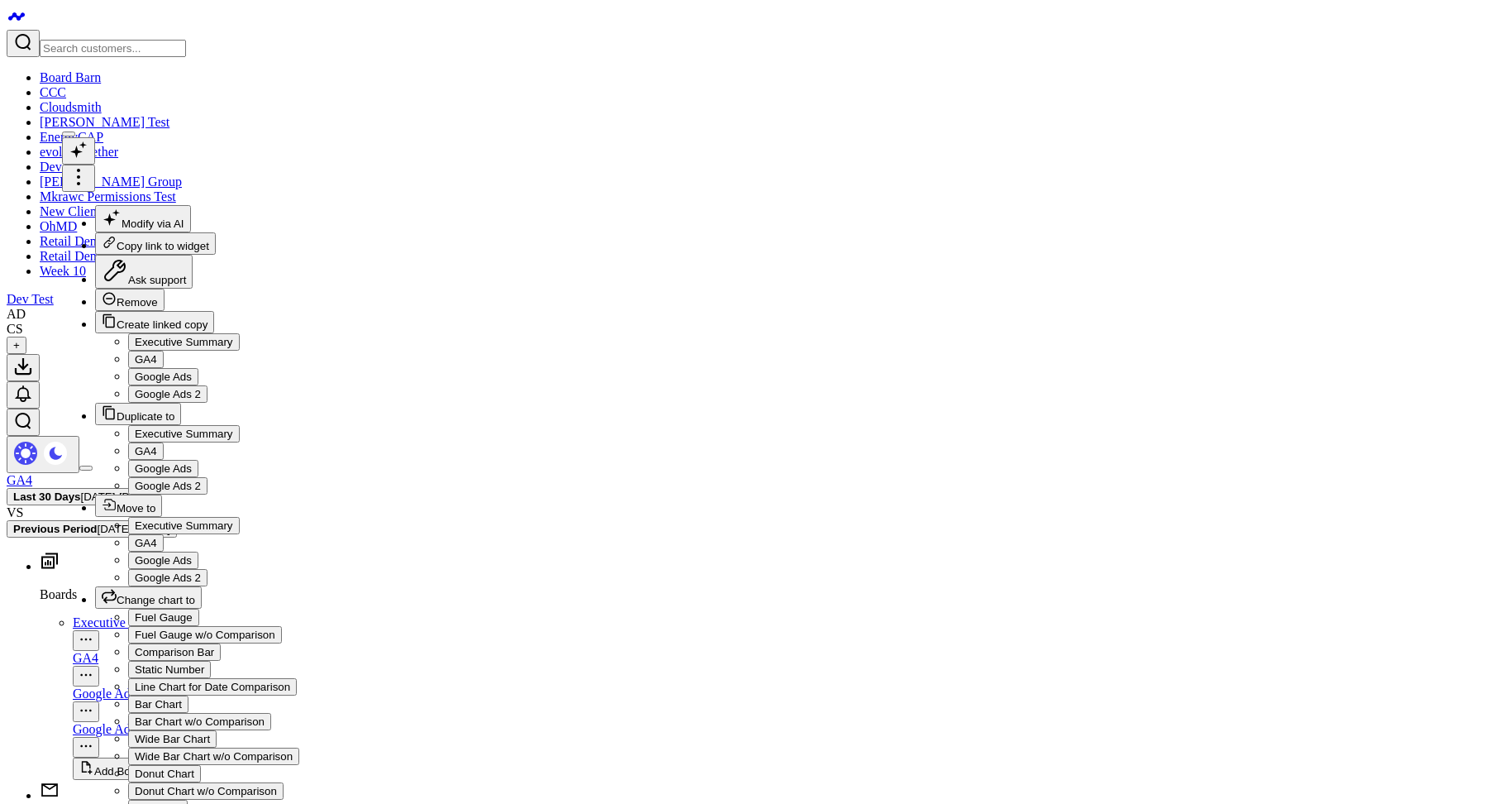 The width and height of the screenshot is (1488, 804). I want to click on div: Executive Summary, so click(777, 623).